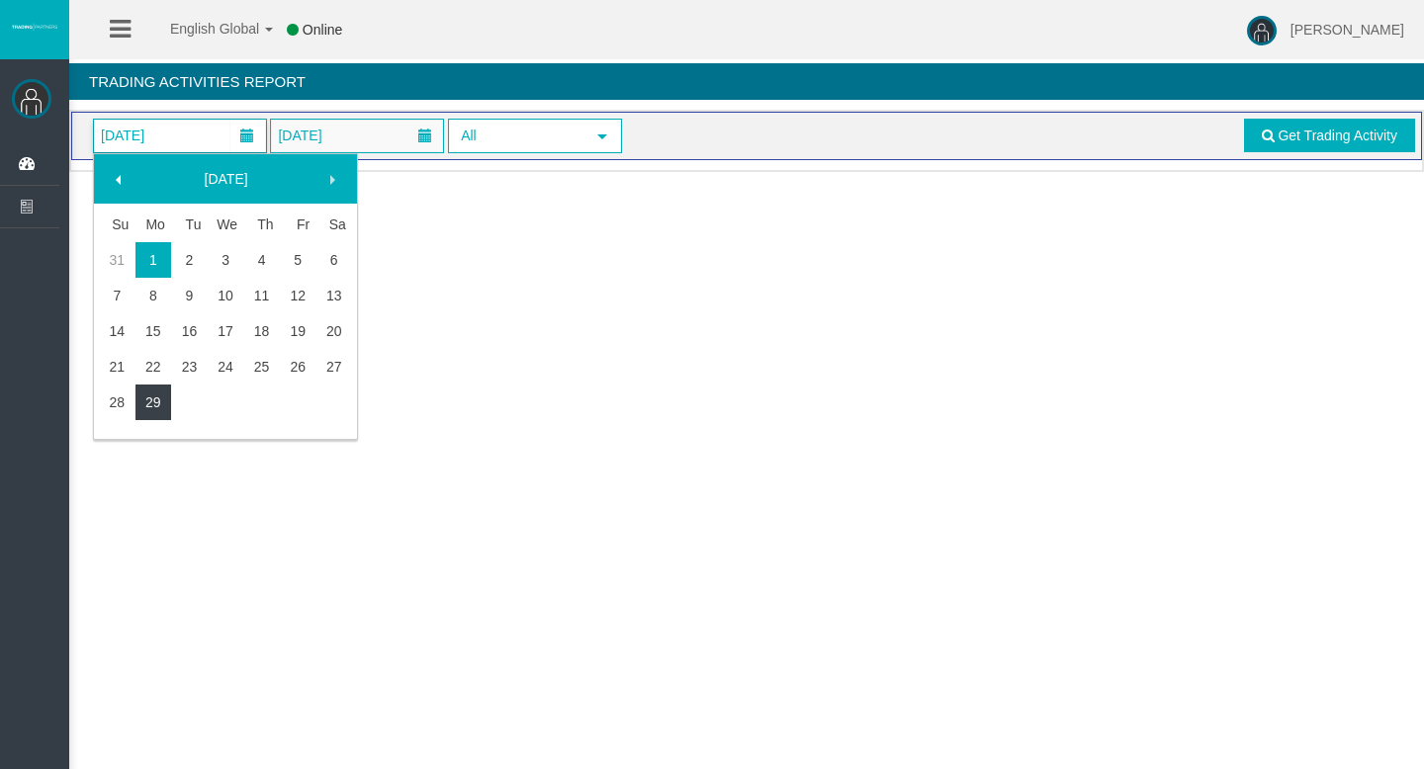 This screenshot has height=769, width=1424. What do you see at coordinates (202, 29) in the screenshot?
I see `span: English Global` at bounding box center [202, 29].